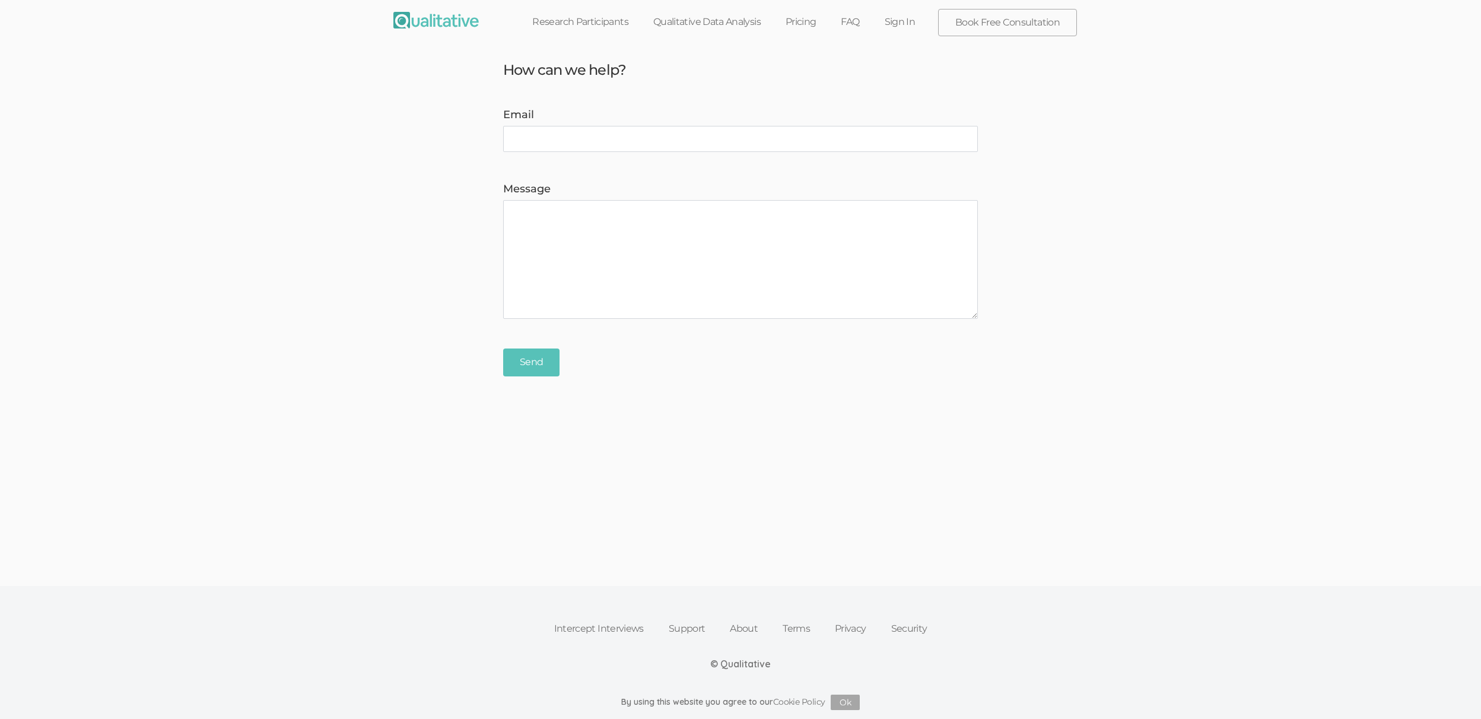 This screenshot has height=719, width=1481. Describe the element at coordinates (850, 22) in the screenshot. I see `a: FAQ` at that location.